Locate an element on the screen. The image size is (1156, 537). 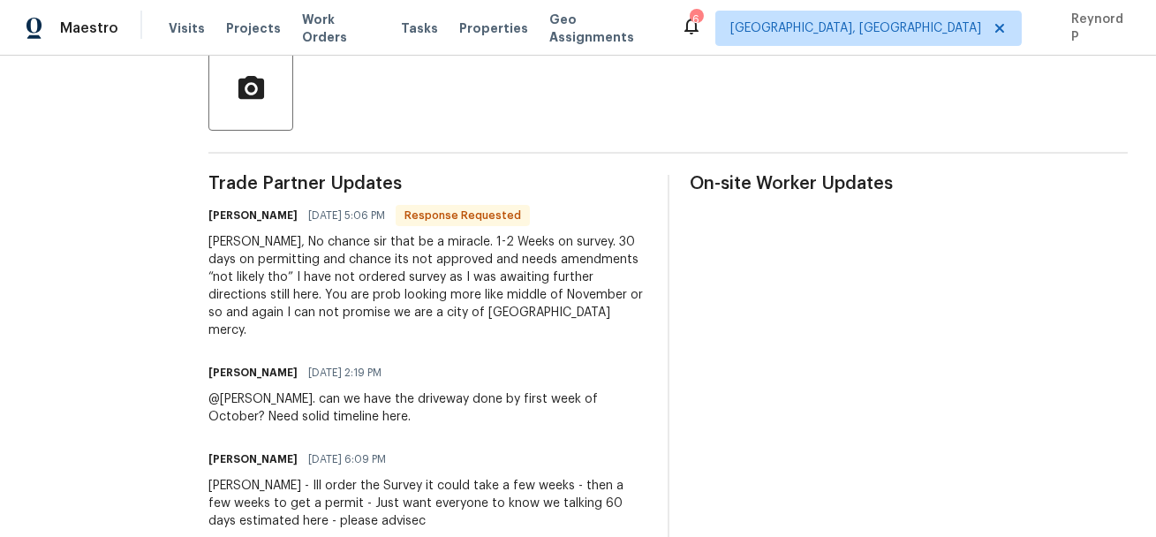
span: Response Requested is located at coordinates (463, 215).